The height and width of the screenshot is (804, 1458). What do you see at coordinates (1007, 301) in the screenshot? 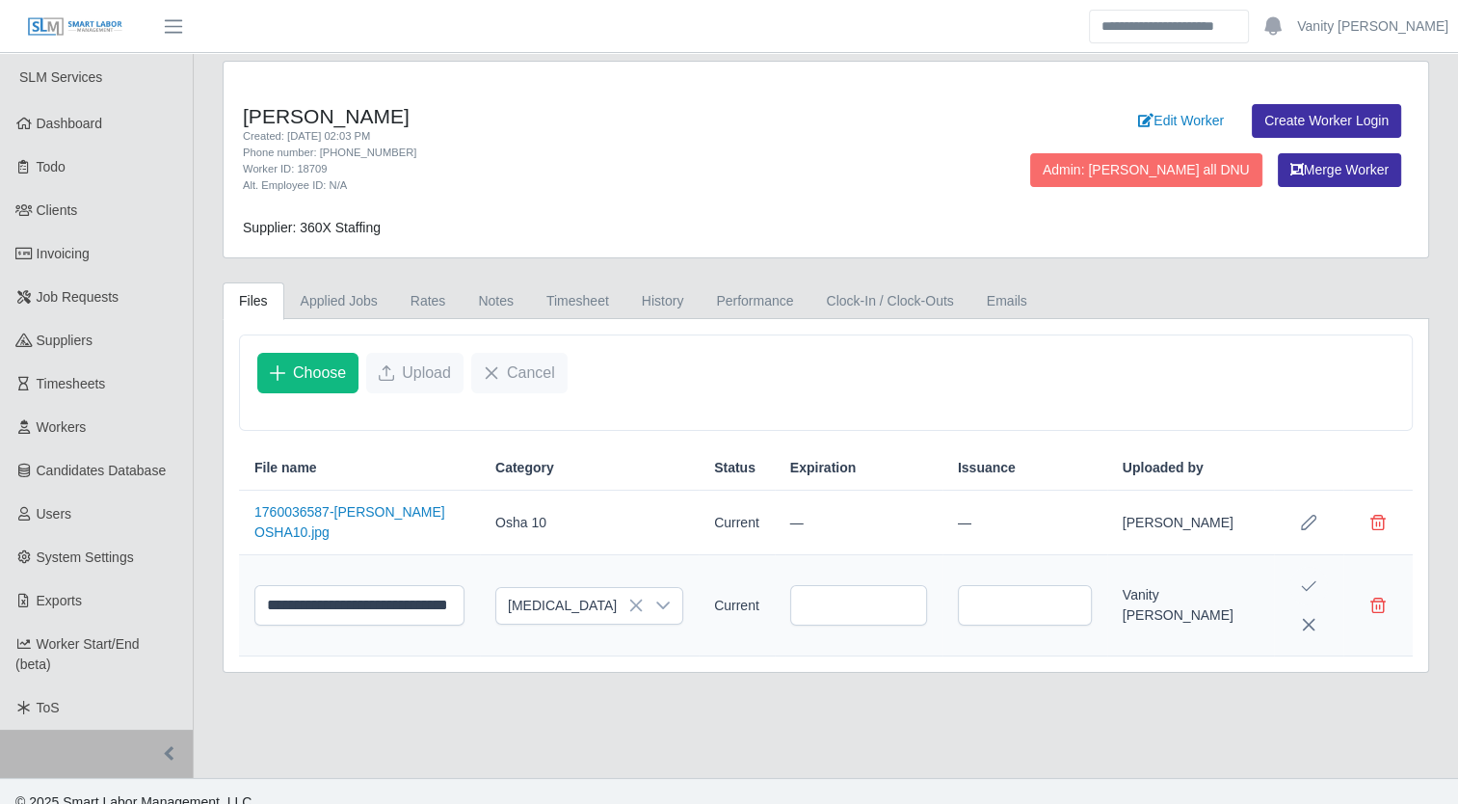
I see `a: Emails` at bounding box center [1007, 301].